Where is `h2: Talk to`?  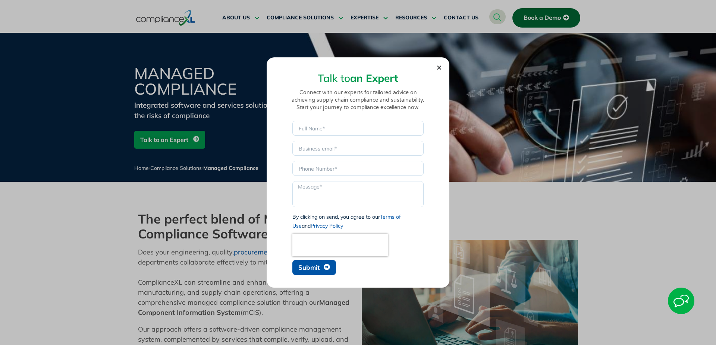
h2: Talk to is located at coordinates (358, 78).